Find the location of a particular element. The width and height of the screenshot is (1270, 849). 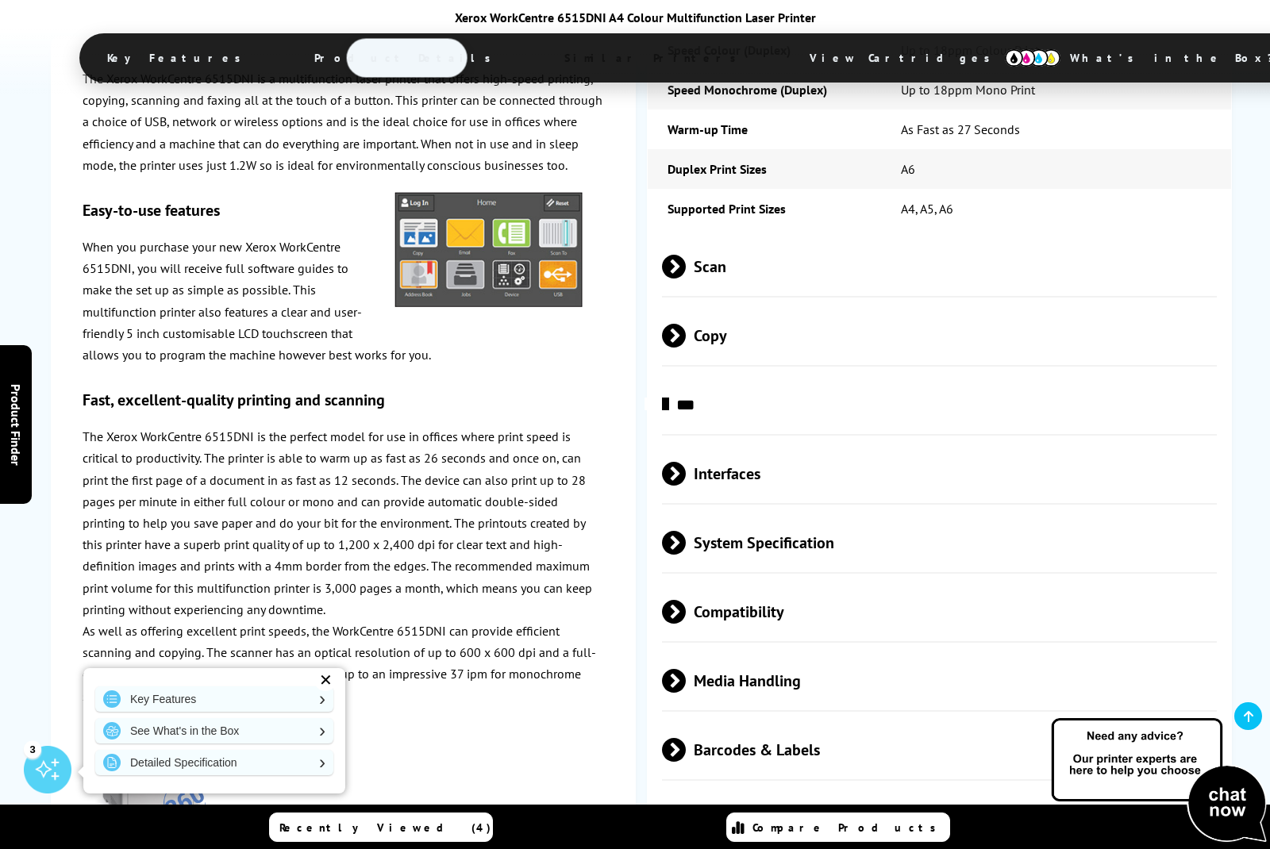

span: Media Handling is located at coordinates (939, 680).